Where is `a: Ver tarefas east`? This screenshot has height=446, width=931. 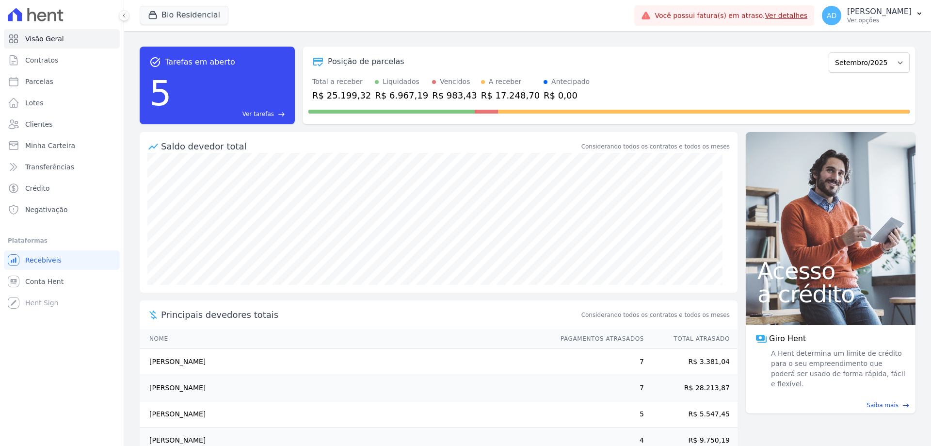 a: Ver tarefas east is located at coordinates (230, 114).